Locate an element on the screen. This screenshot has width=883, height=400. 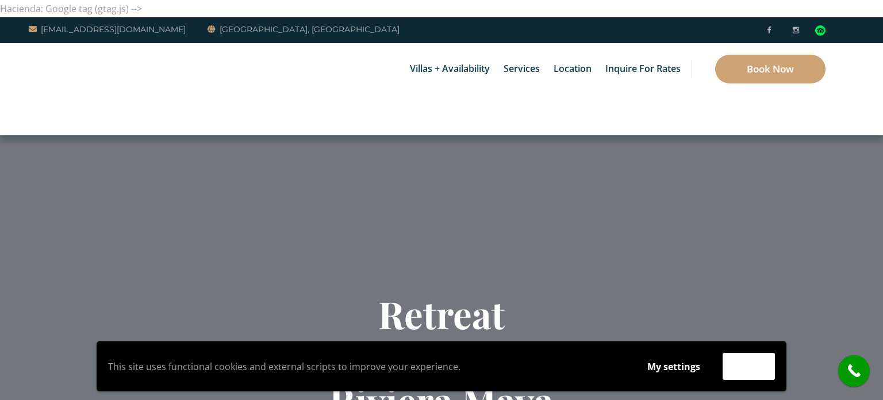
div: Read traveler reviews on Tripadvisor is located at coordinates (820, 30).